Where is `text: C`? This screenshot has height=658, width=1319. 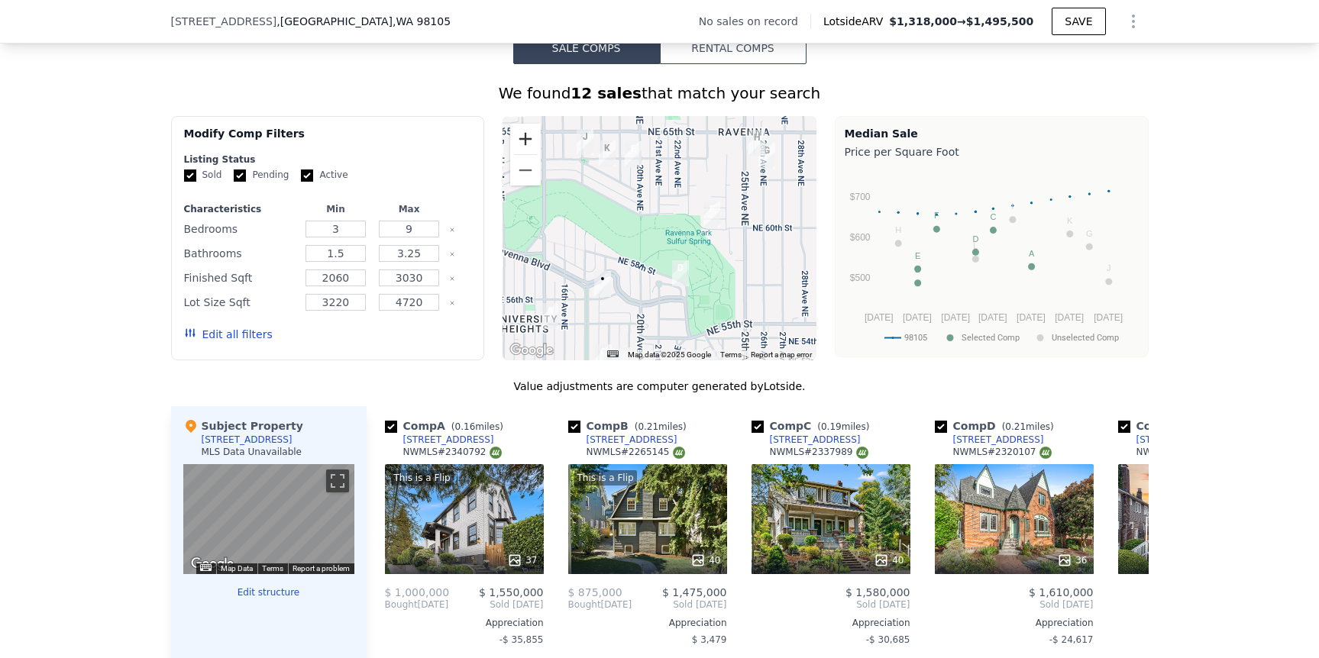
text: C is located at coordinates (993, 217).